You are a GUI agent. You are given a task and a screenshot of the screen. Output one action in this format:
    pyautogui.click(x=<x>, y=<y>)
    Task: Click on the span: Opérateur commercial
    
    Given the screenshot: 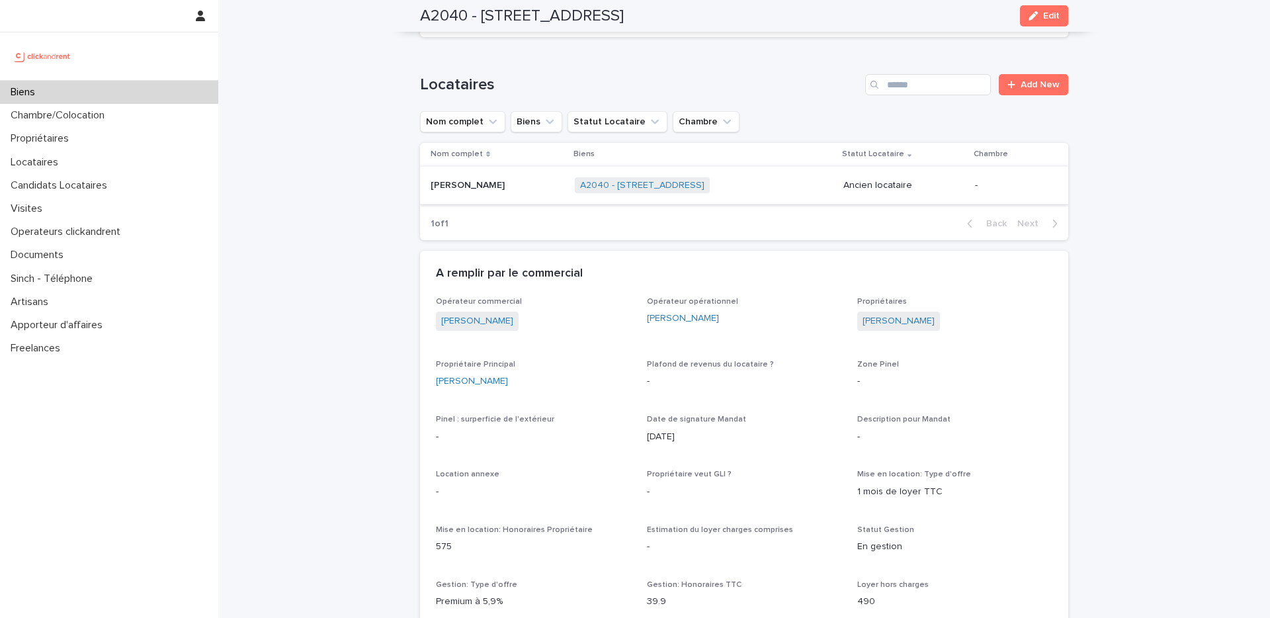 What is the action you would take?
    pyautogui.click(x=479, y=302)
    